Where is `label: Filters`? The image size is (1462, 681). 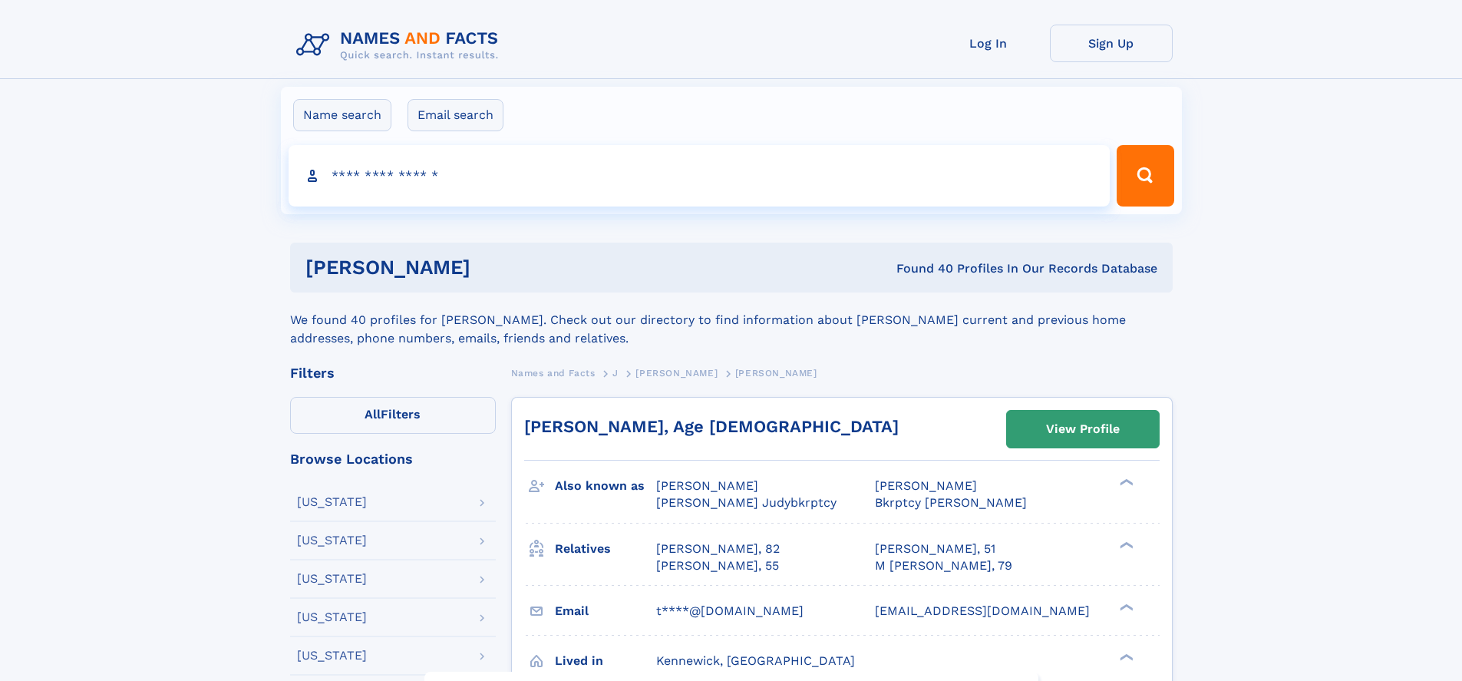
label: Filters is located at coordinates (393, 415).